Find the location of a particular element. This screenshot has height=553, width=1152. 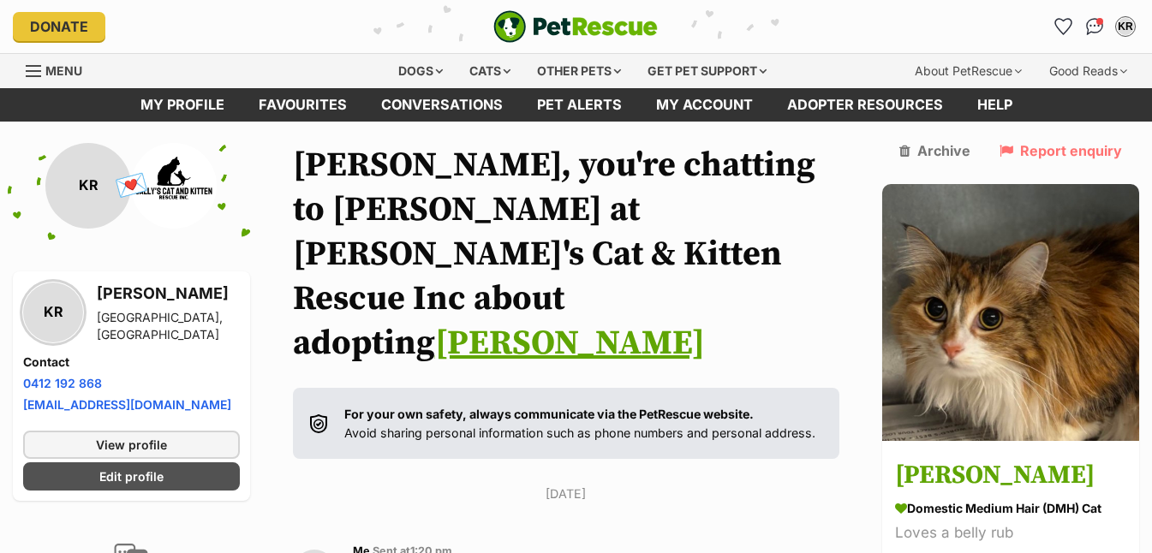

a: View profile is located at coordinates (131, 445).